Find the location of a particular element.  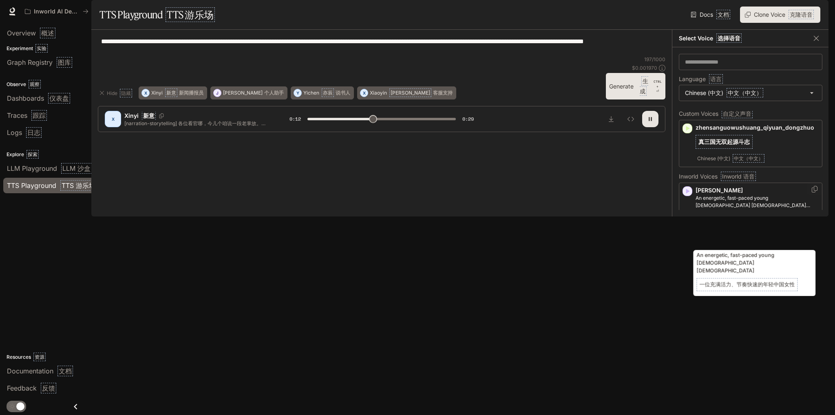

p: [narration-storytelling] 各位看官哪，今儿个咱说一段老掌故。[serious] 那年风雨骤至，人心沉浮，局势多变。[angry] 好汉亮刀，奸佞露尾！公道自在人心，天理自... is located at coordinates (197, 123).